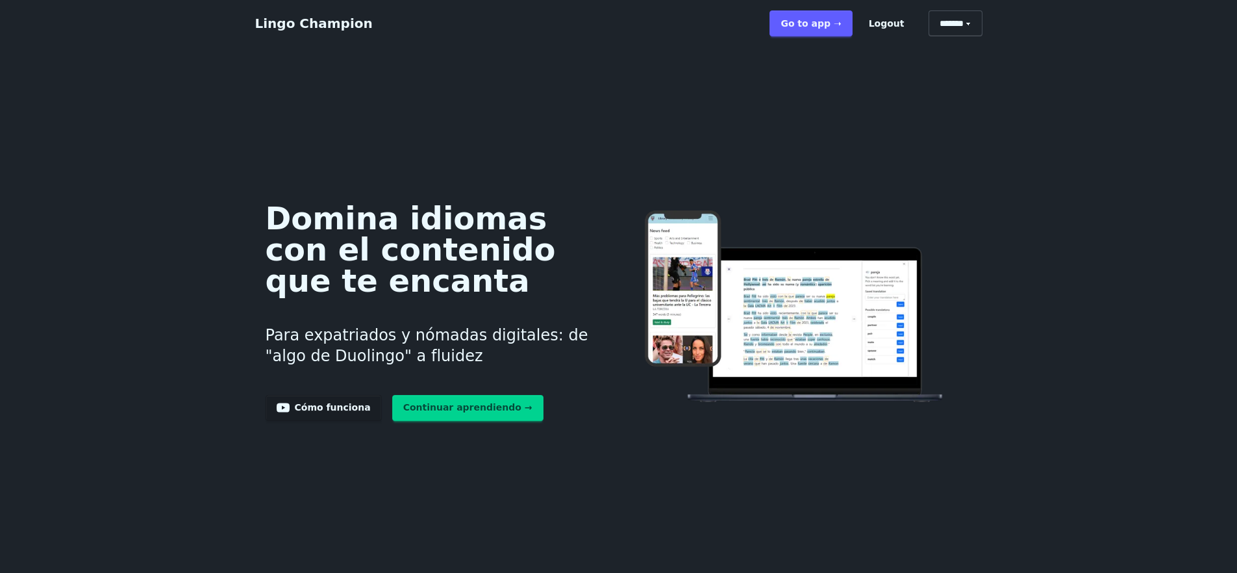  I want to click on button: Logout, so click(887, 23).